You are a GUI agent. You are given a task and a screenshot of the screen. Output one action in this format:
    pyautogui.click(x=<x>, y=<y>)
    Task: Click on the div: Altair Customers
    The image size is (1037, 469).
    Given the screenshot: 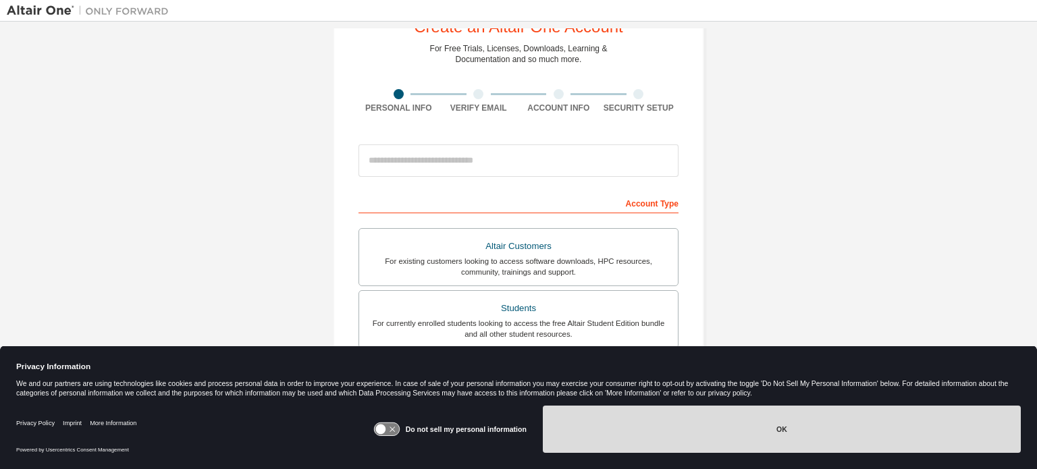 What is the action you would take?
    pyautogui.click(x=518, y=246)
    